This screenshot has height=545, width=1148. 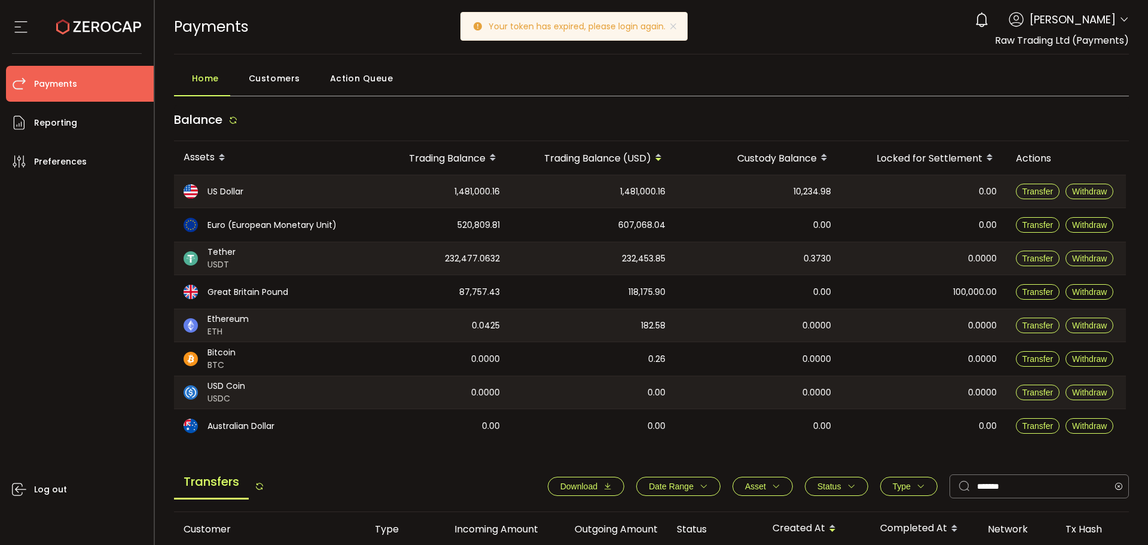 What do you see at coordinates (434, 158) in the screenshot?
I see `div: Trading Balance` at bounding box center [434, 158].